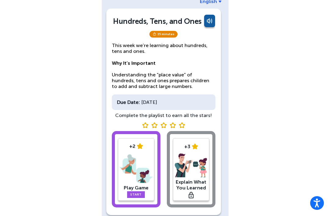 The image size is (330, 216). What do you see at coordinates (164, 115) in the screenshot?
I see `div: Complete the playlist to earn all the stars!` at bounding box center [164, 115].